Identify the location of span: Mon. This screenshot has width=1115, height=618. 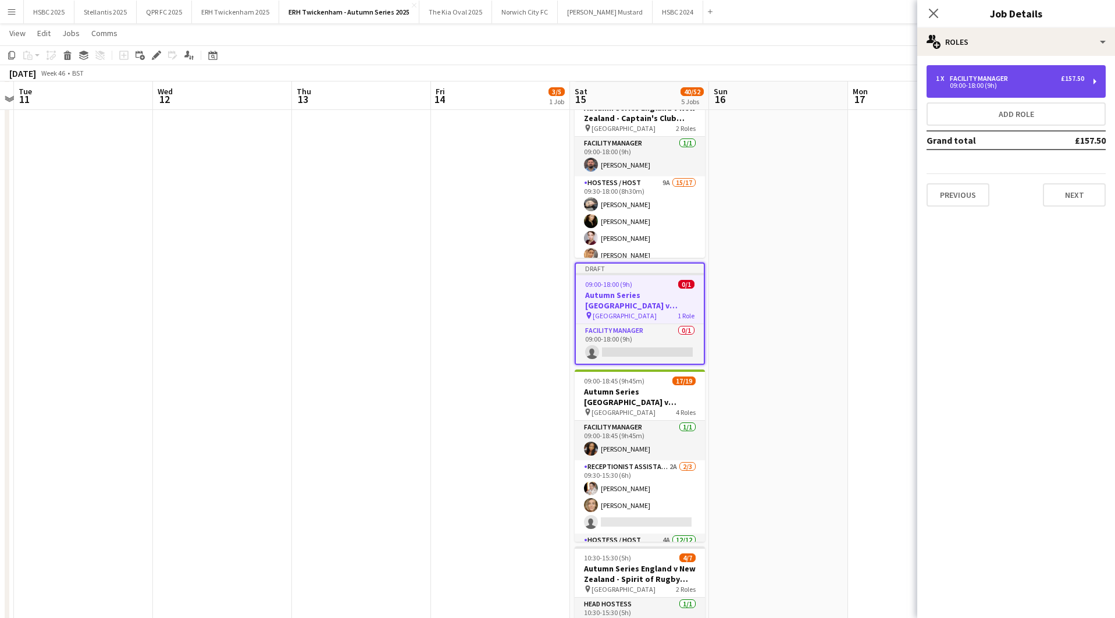
(861, 91).